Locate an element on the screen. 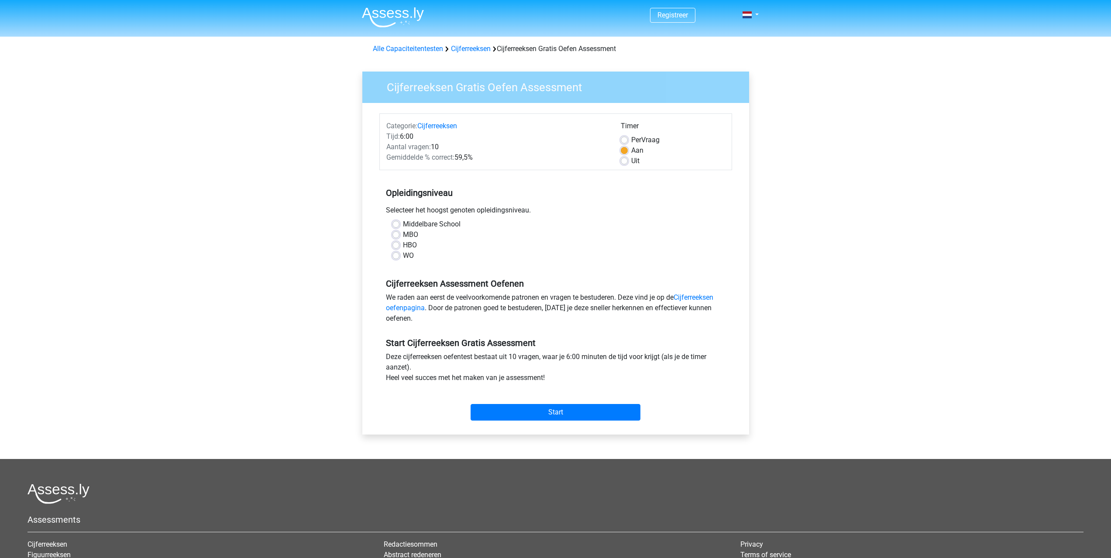  div: Selecteer het hoogst genoten opleidingsniveau. is located at coordinates (556, 212).